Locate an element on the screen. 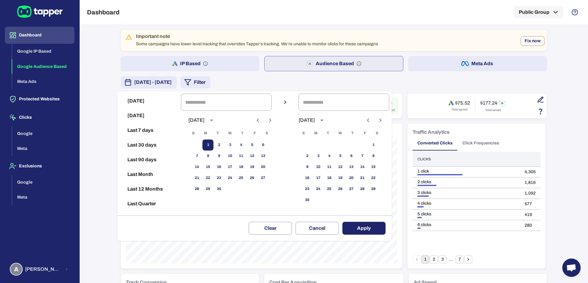  button: Reset is located at coordinates (149, 219).